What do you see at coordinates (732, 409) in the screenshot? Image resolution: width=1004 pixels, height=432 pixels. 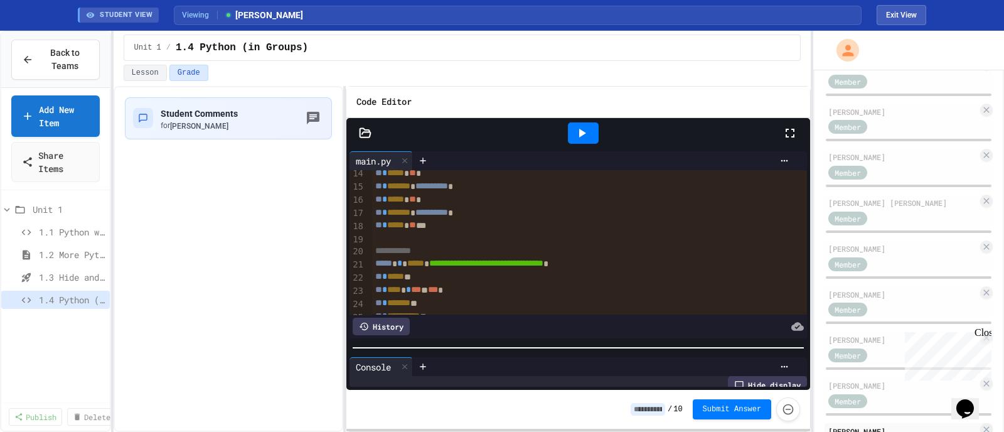 I see `button: Submit Answer` at bounding box center [732, 409].